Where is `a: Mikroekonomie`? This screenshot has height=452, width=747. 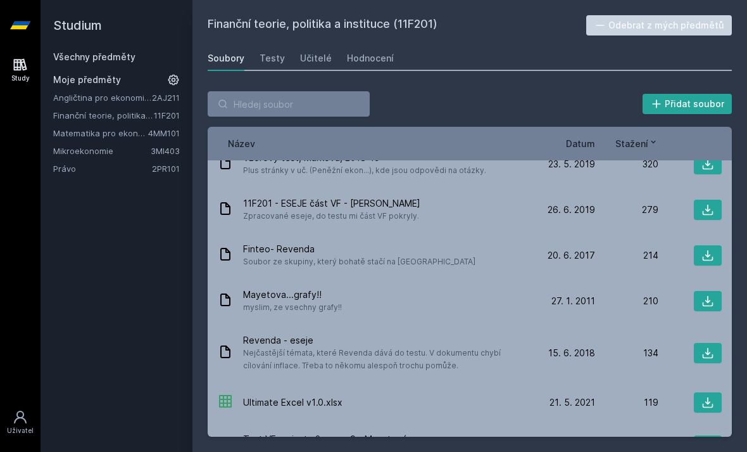
a: Mikroekonomie is located at coordinates (102, 151).